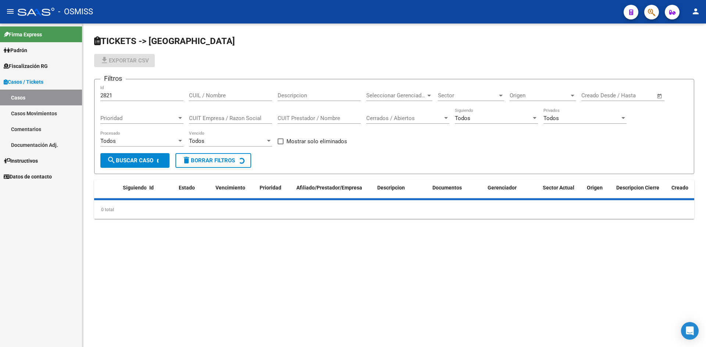 This screenshot has height=347, width=706. I want to click on datatable-header-cell: Estado, so click(194, 192).